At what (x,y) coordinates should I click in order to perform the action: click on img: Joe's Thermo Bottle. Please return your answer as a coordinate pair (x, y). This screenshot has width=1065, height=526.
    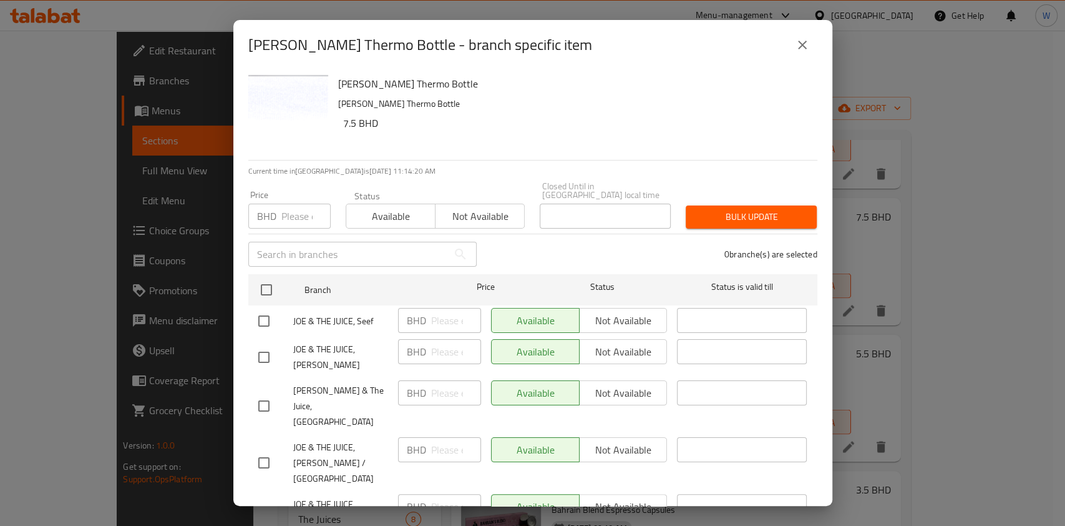
    Looking at the image, I should click on (288, 115).